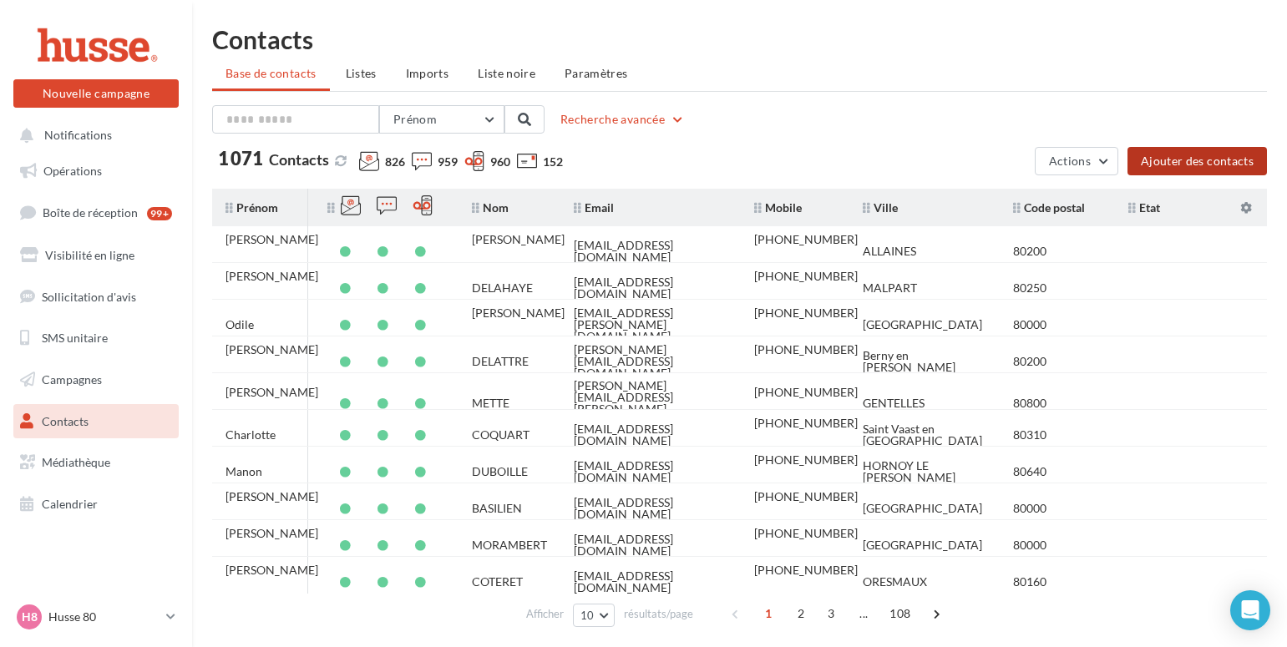 The height and width of the screenshot is (647, 1287). I want to click on div: DELAHAYE, so click(502, 288).